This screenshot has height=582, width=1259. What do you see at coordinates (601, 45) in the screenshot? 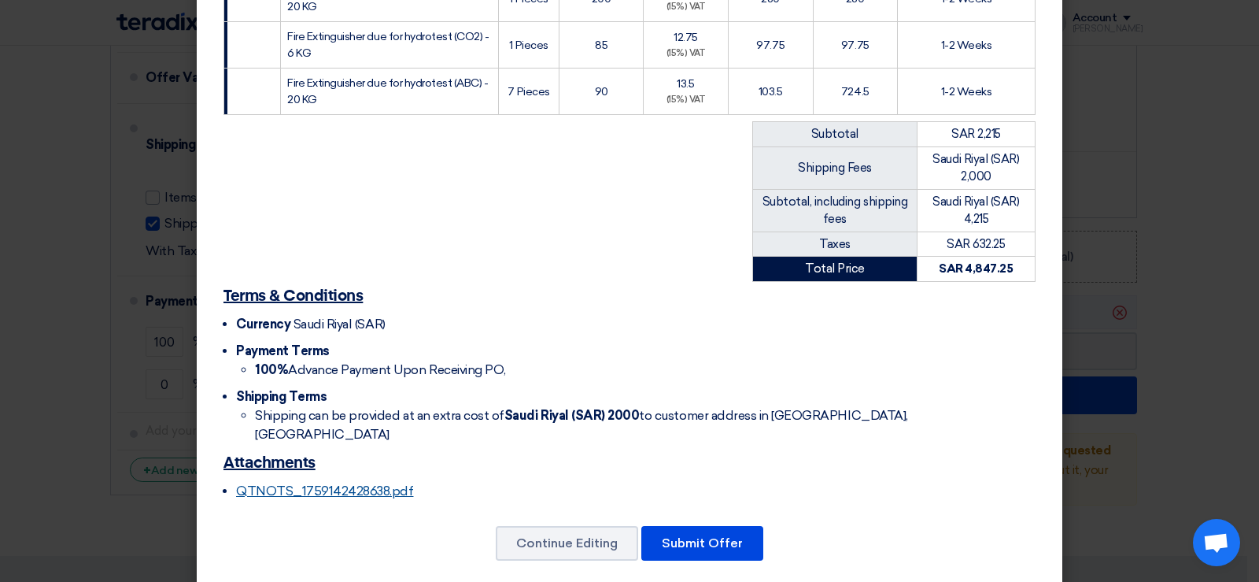
I see `span: 85` at bounding box center [601, 45].